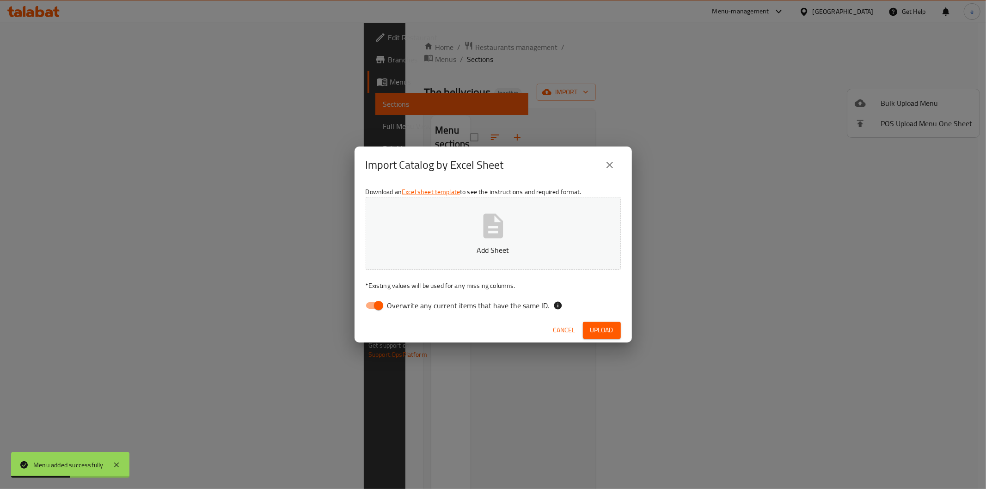 This screenshot has width=986, height=489. What do you see at coordinates (434, 165) in the screenshot?
I see `h2: Import Catalog by Excel Sheet` at bounding box center [434, 165].